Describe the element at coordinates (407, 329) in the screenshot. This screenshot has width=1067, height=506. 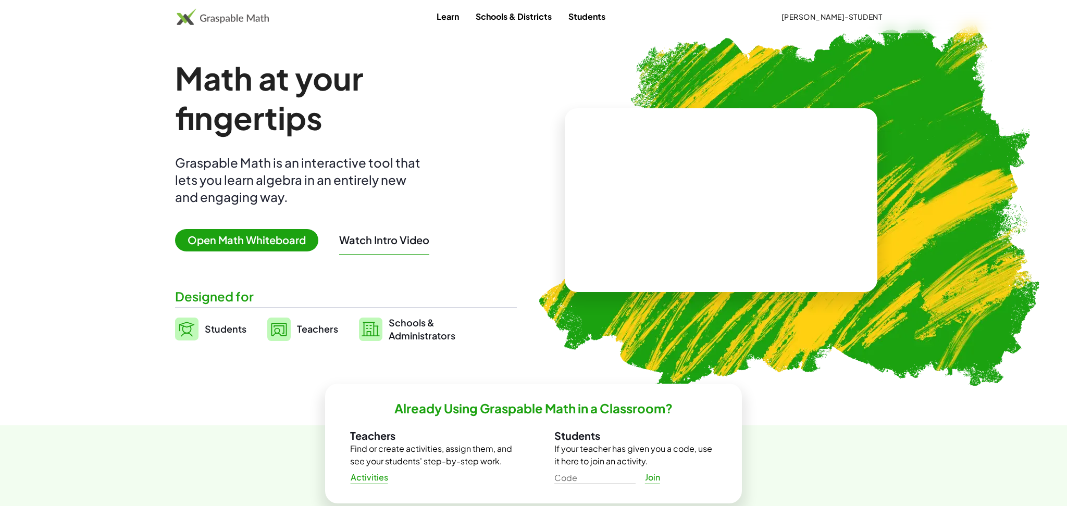
I see `a: Schools &Administrators` at that location.